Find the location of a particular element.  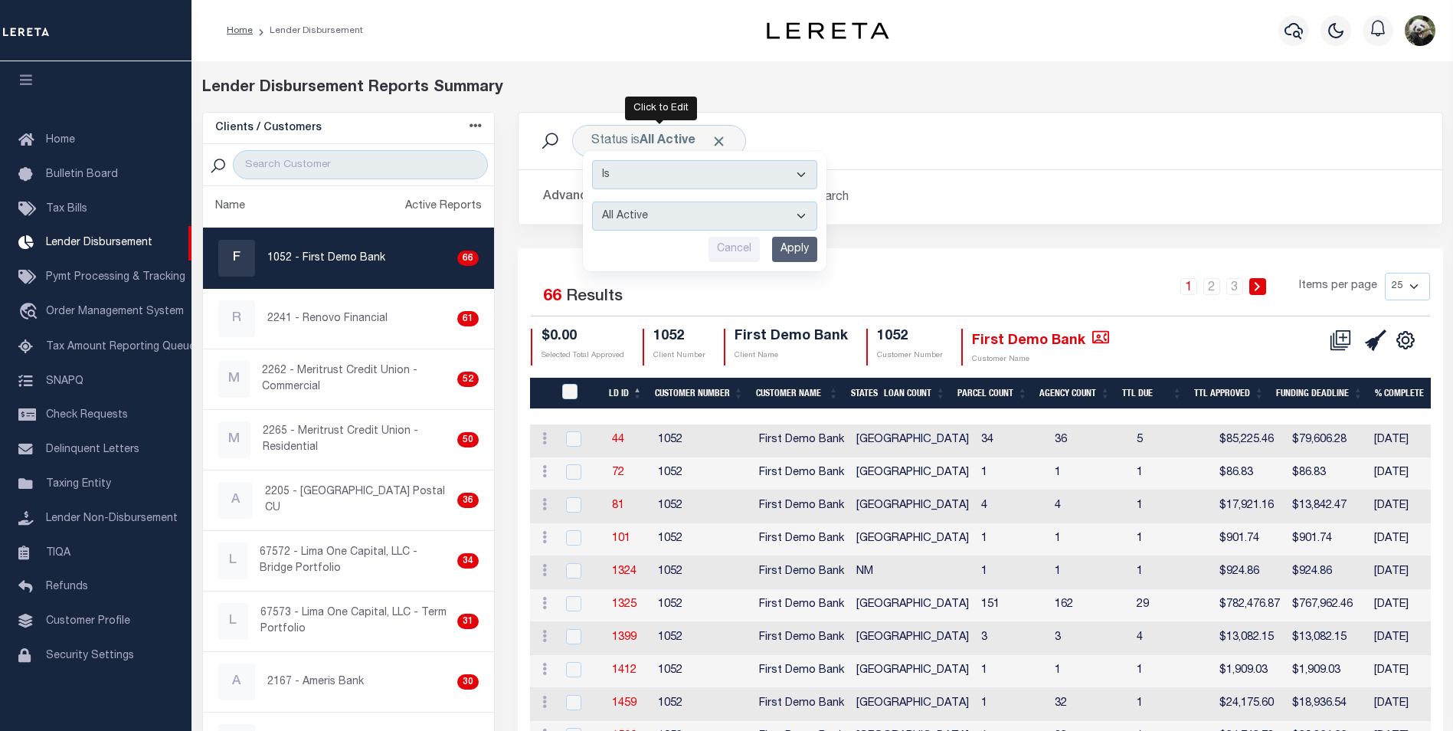

td: $18,936.54 is located at coordinates (1327, 704).